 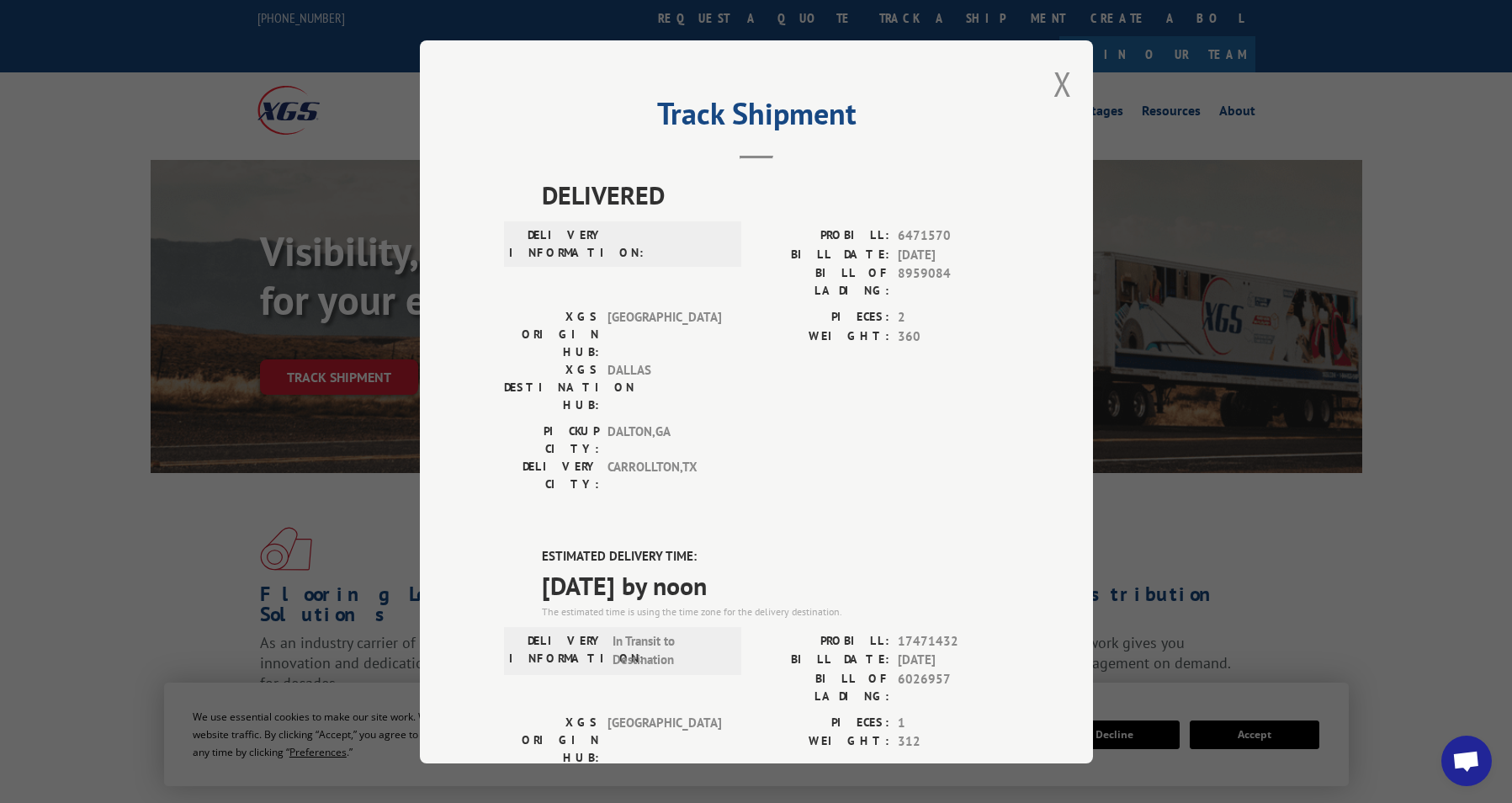 What do you see at coordinates (551, 440) in the screenshot?
I see `label: PICKUP CITY:` at bounding box center [551, 440].